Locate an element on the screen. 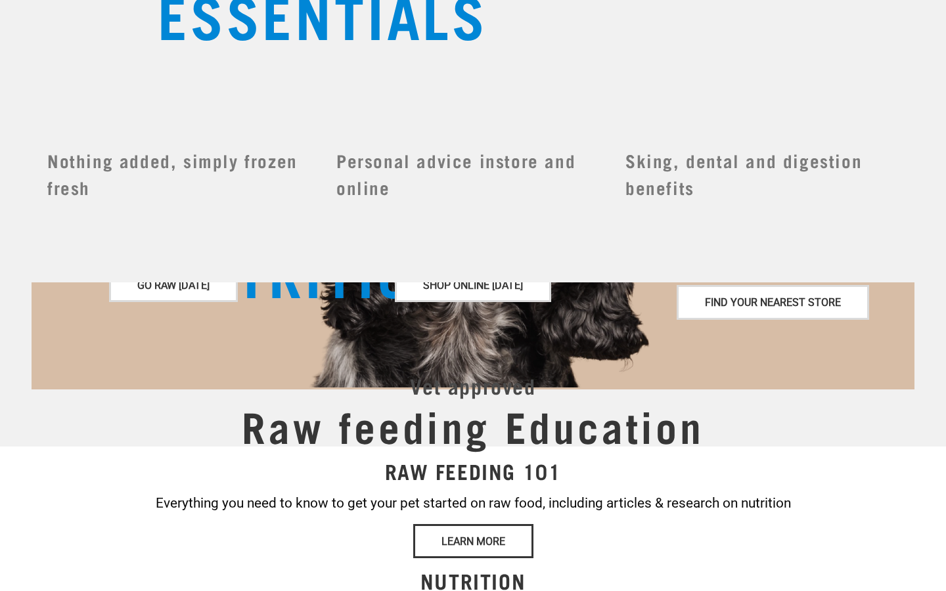 This screenshot has height=591, width=946. h1: Raw feeding Education is located at coordinates (473, 425).